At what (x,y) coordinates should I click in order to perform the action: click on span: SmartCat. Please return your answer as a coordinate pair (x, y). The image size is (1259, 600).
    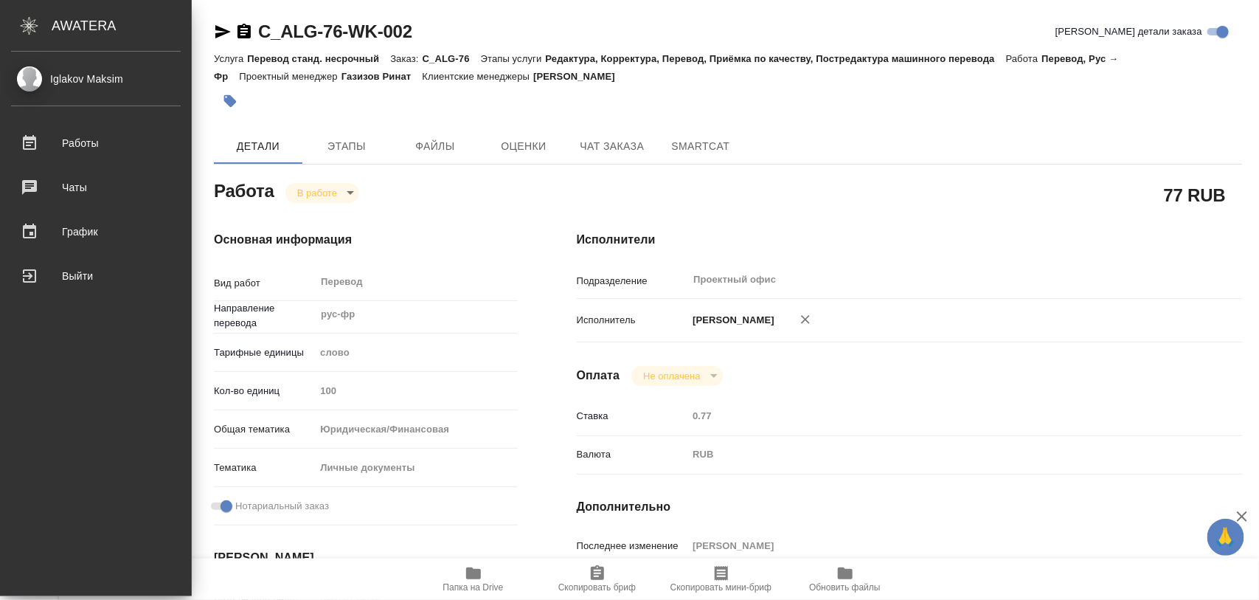
    Looking at the image, I should click on (701, 146).